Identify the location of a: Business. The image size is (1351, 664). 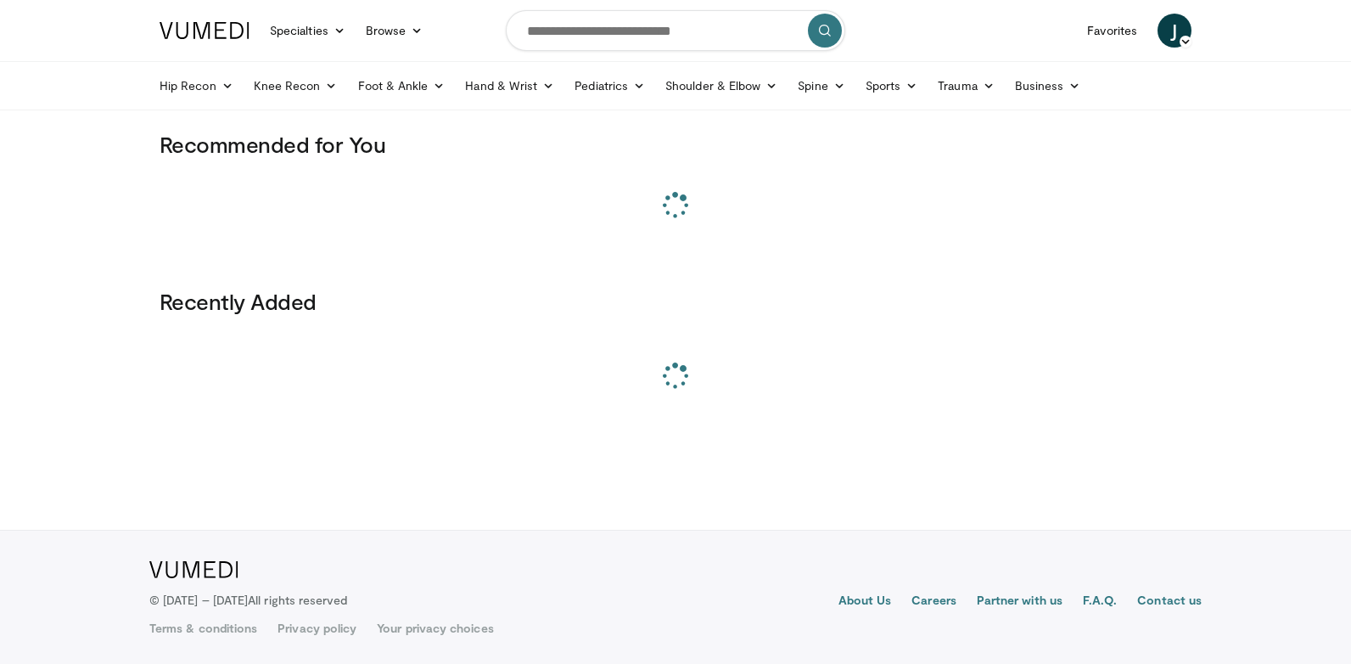
(1048, 86).